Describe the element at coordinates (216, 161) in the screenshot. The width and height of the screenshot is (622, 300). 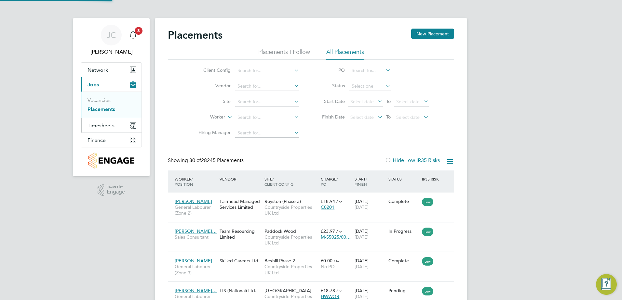
I see `span: 28245 Placements` at that location.